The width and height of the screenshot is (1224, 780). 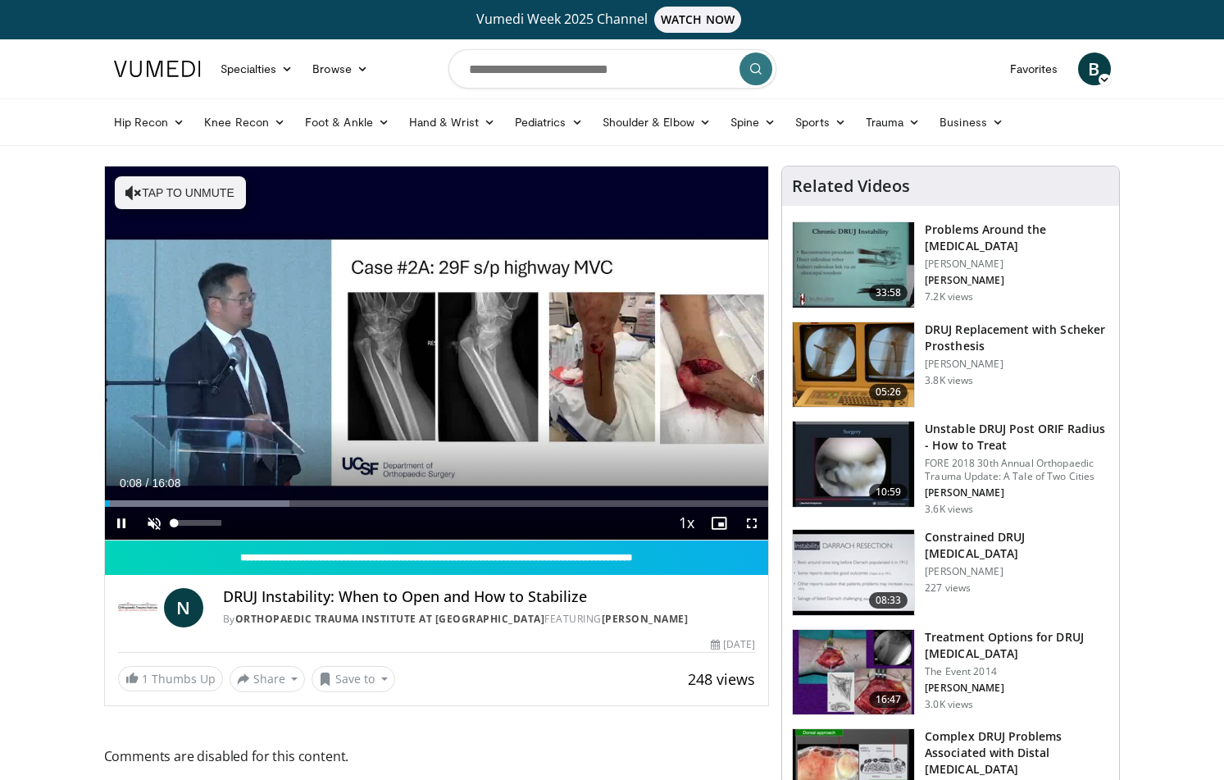 What do you see at coordinates (853, 265) in the screenshot?
I see `img: bbb4fcc0-f4d3-431b-87df-11a0caa9bf74.150x105_q85_crop-smart_upscale.jpg` at bounding box center [853, 265].